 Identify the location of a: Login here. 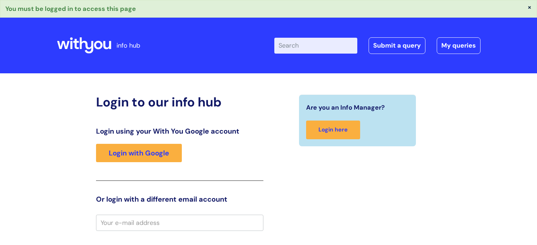
(333, 130).